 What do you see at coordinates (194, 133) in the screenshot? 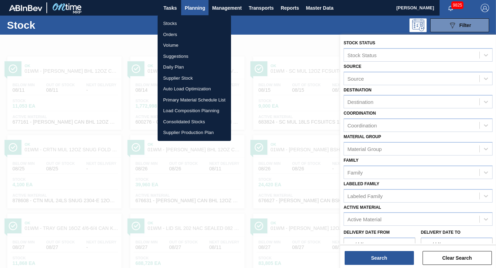
I see `li: Supplier Production Plan` at bounding box center [194, 133].